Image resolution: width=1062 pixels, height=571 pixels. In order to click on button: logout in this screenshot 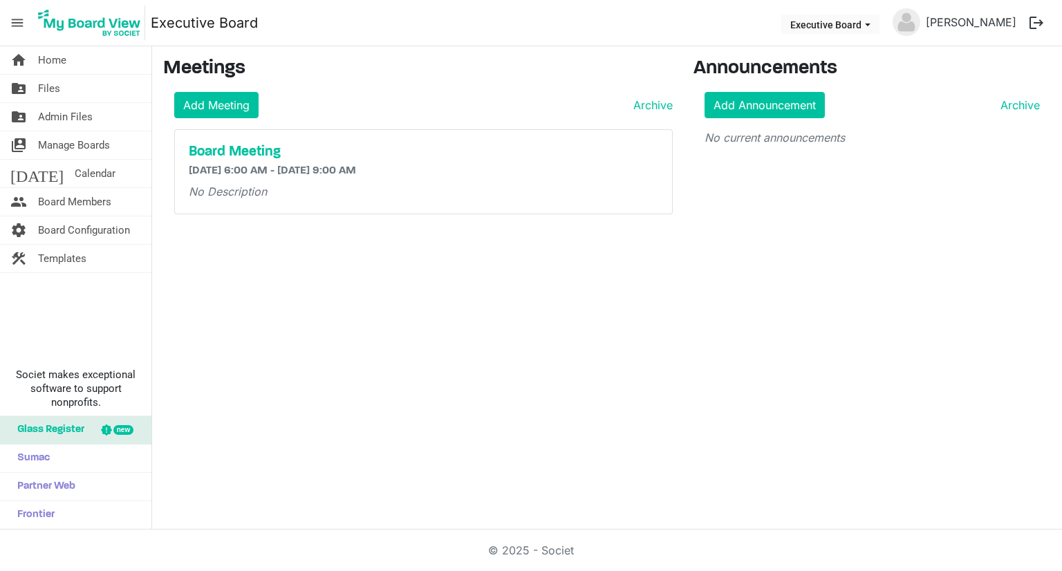, I will do `click(1037, 23)`.